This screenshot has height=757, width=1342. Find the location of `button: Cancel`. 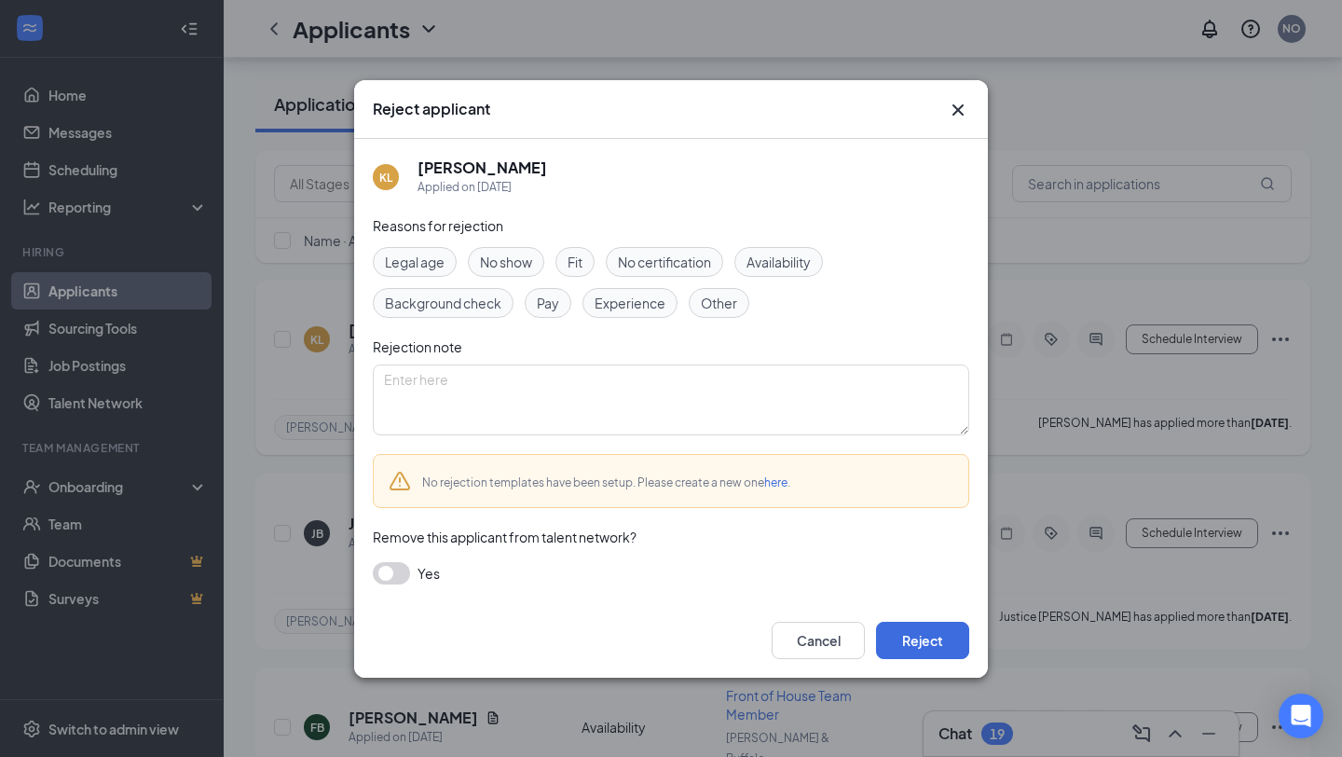

button: Cancel is located at coordinates (818, 640).